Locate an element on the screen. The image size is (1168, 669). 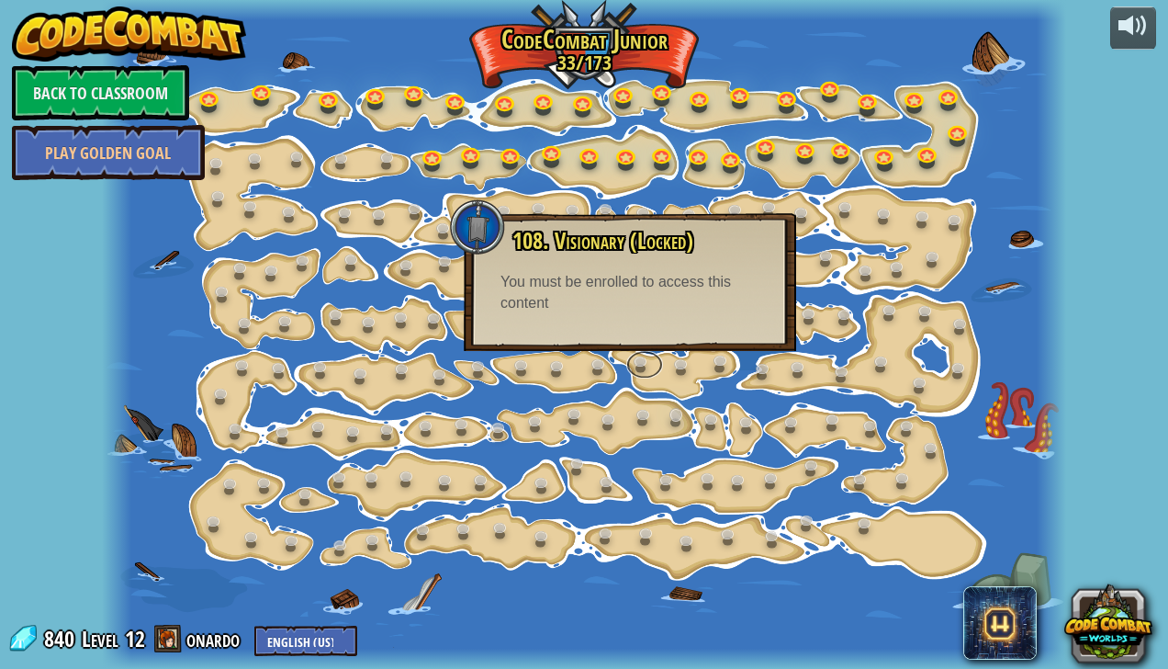
span: Level is located at coordinates (100, 638).